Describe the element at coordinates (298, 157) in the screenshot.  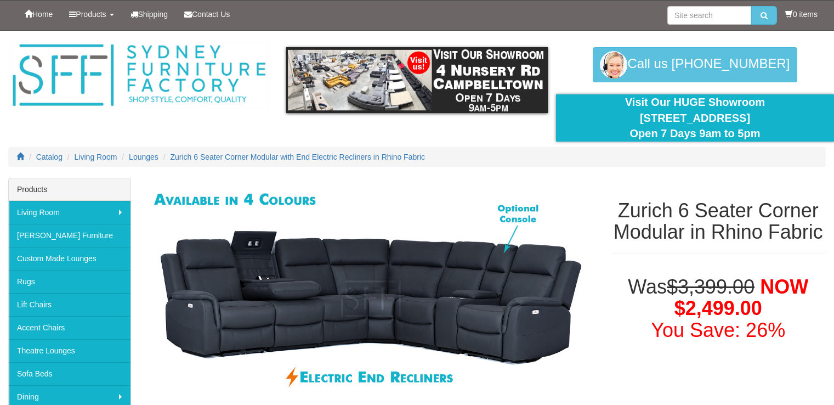
I see `a: Zurich 6 Seater Corner Modular with End Electric Recliners in Rhino Fabric` at that location.